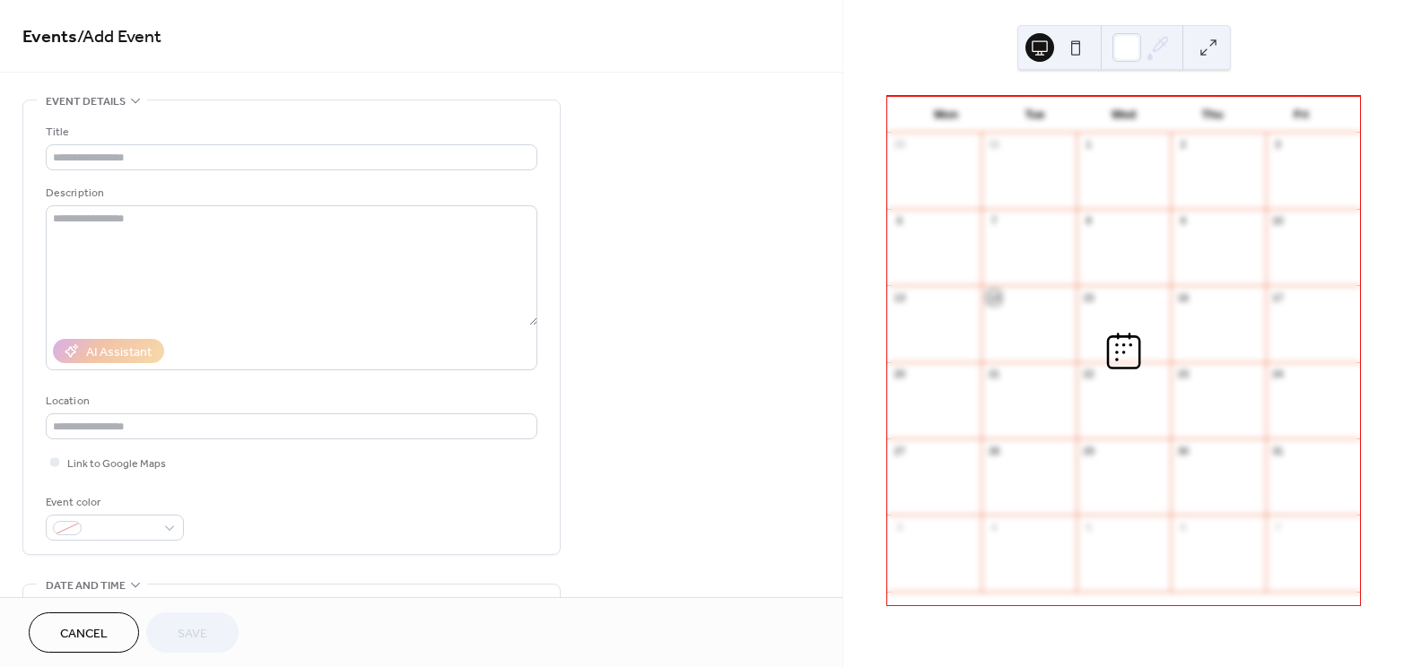 This screenshot has width=1404, height=667. Describe the element at coordinates (993, 450) in the screenshot. I see `div: 28` at that location.